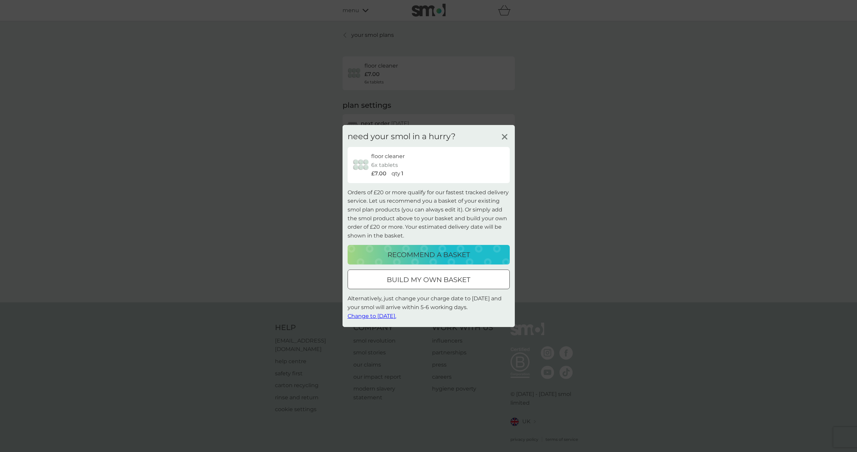 The width and height of the screenshot is (857, 452). What do you see at coordinates (388, 156) in the screenshot?
I see `p: floor cleaner` at bounding box center [388, 156].